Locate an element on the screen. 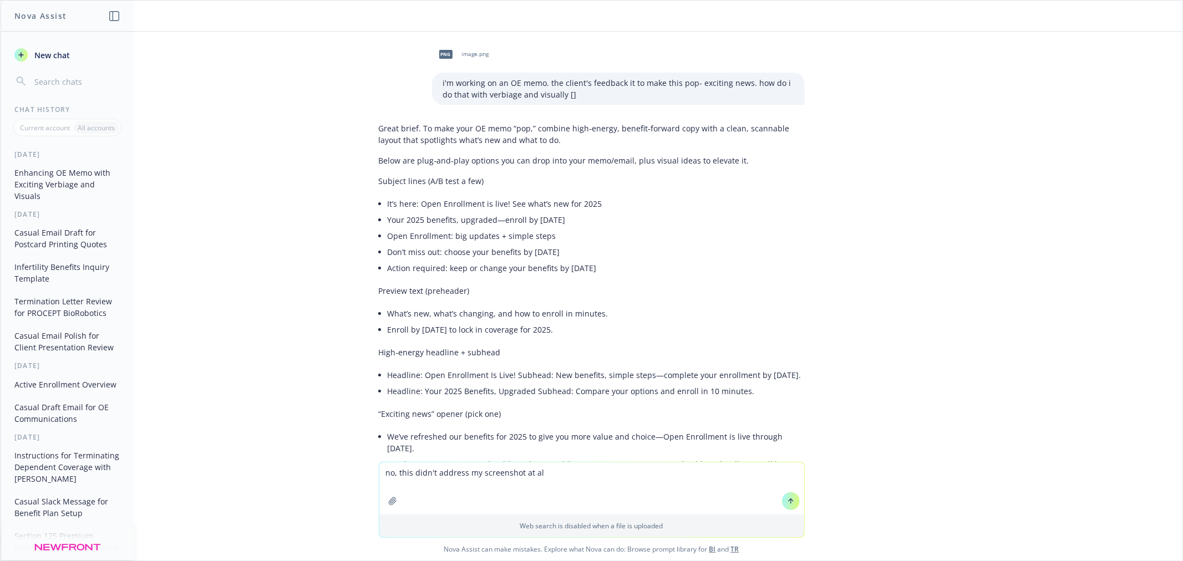 The height and width of the screenshot is (561, 1183). input: Search chats is located at coordinates (76, 82).